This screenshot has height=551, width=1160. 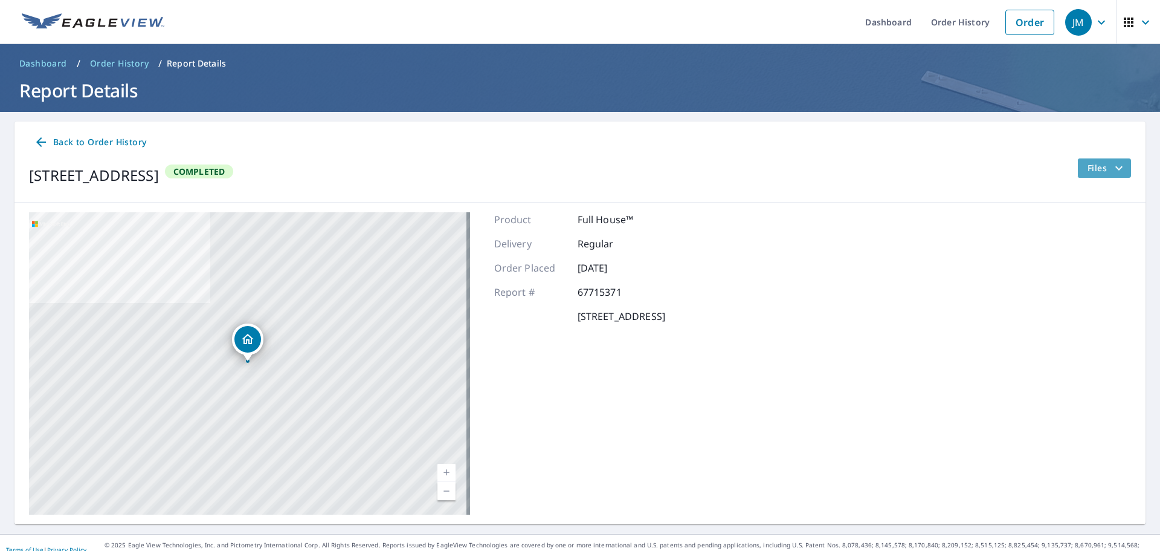 What do you see at coordinates (580, 90) in the screenshot?
I see `h1: Report Details` at bounding box center [580, 90].